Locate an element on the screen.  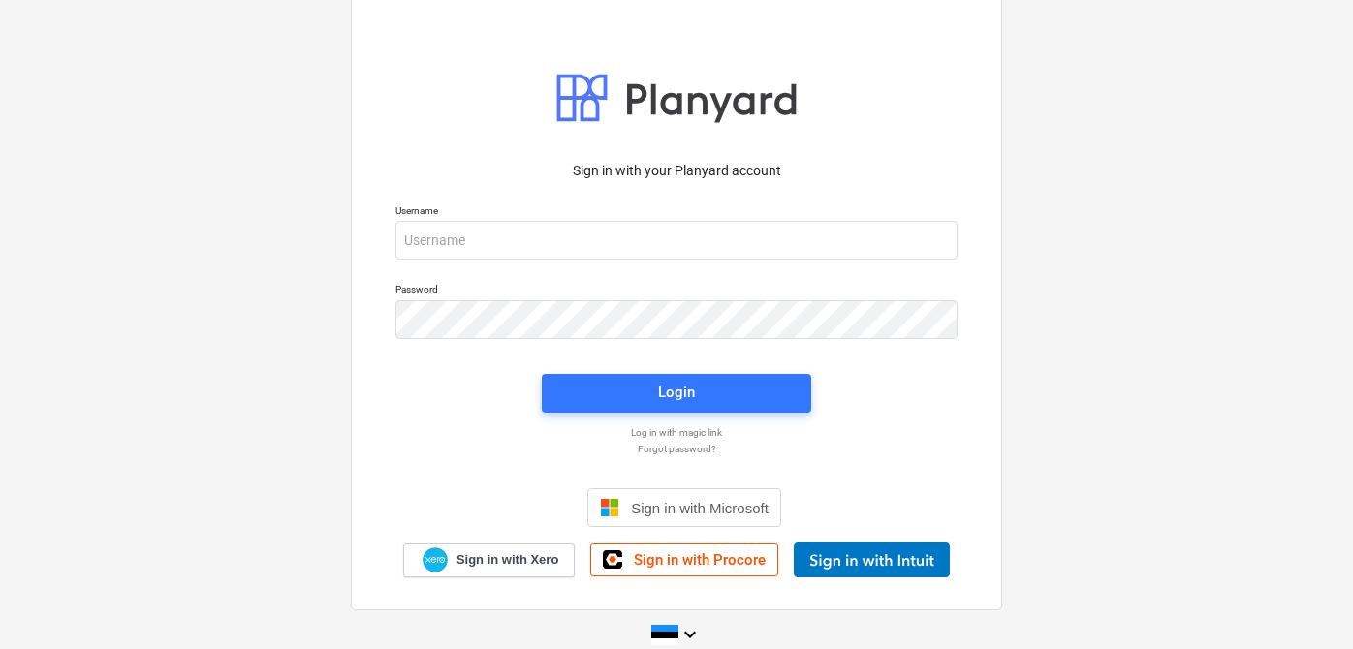
img: Xero logo is located at coordinates (435, 560).